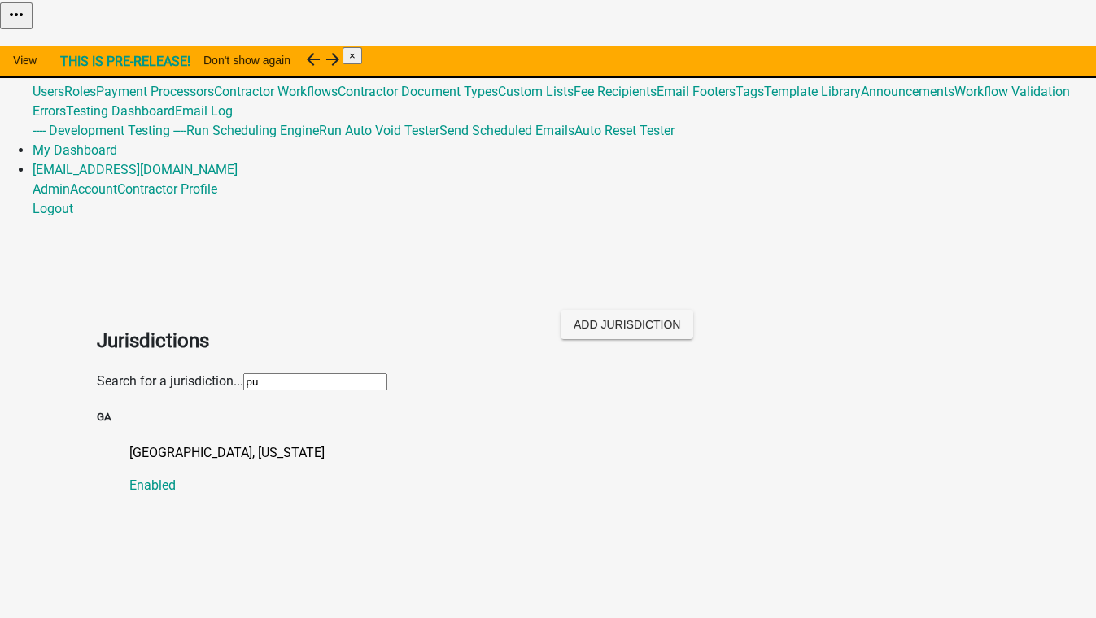 This screenshot has height=618, width=1096. Describe the element at coordinates (317, 341) in the screenshot. I see `h2: Jurisdictions` at that location.